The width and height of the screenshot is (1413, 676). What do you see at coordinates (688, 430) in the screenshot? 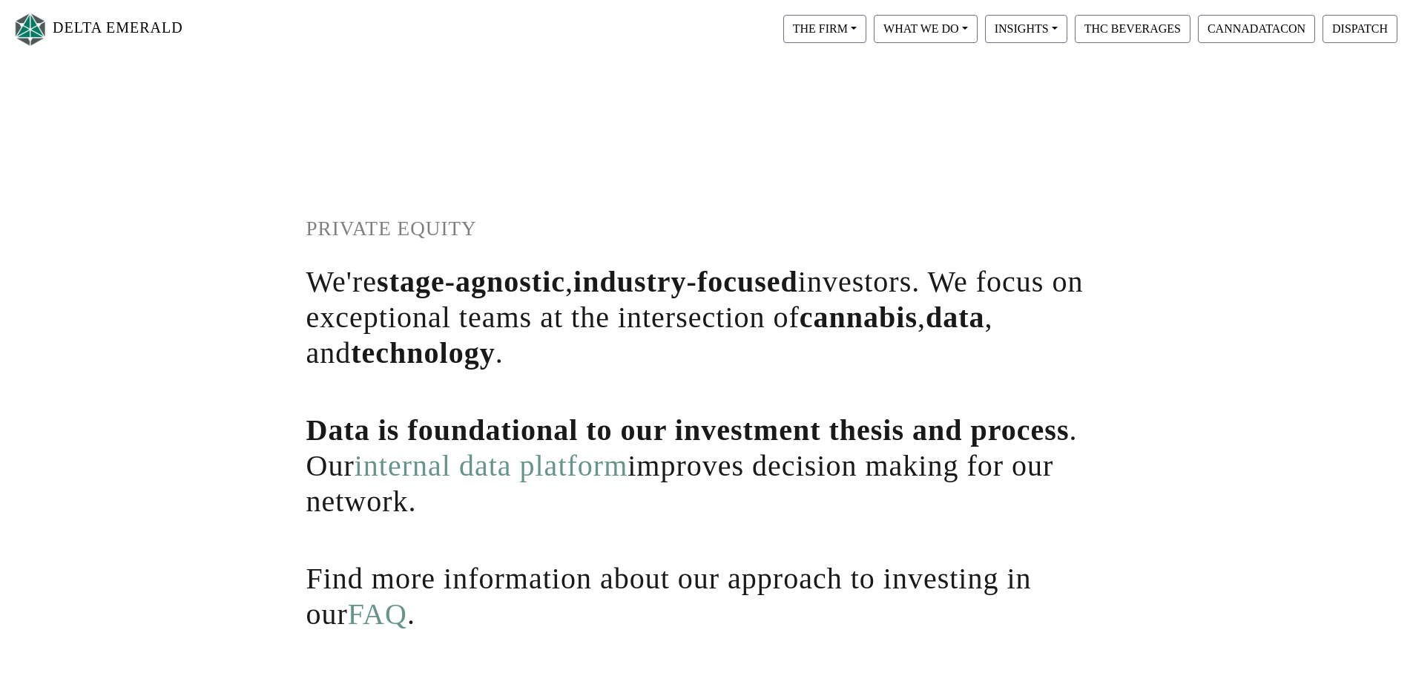
I see `span: Data is foundational to our investment thesis and process` at bounding box center [688, 430].